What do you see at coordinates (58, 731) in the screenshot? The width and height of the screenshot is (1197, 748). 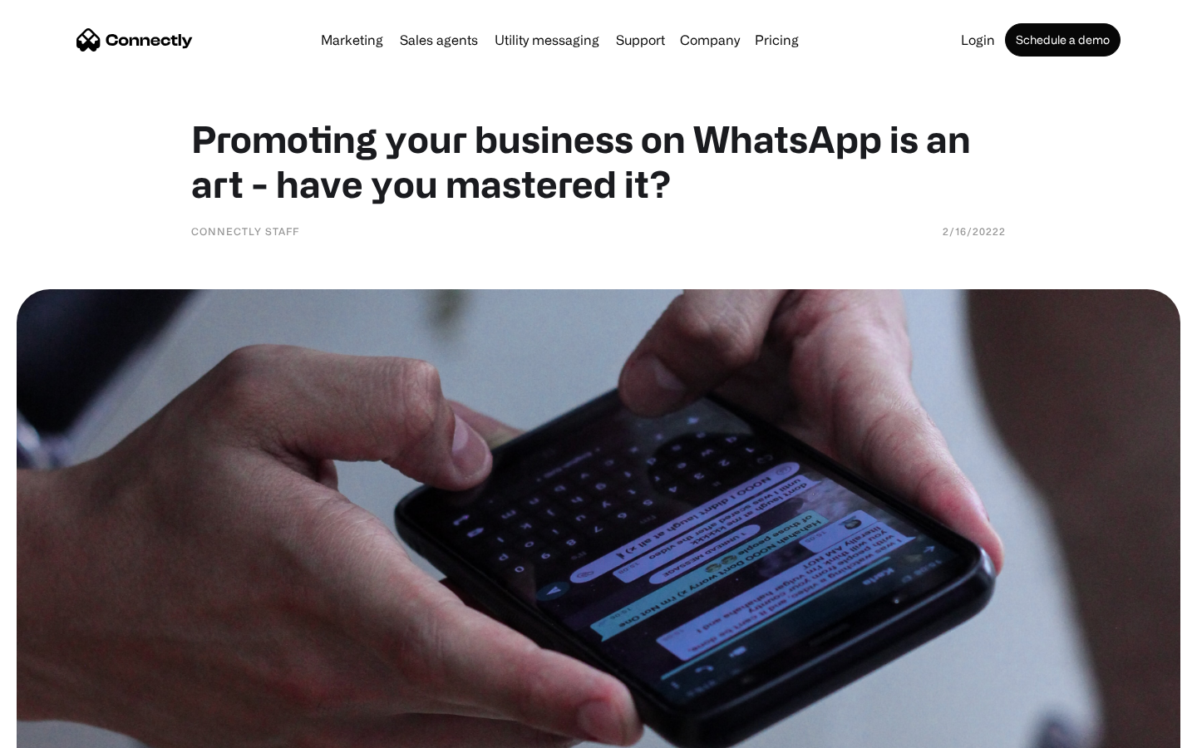 I see `aside: Language selected: English` at bounding box center [58, 731].